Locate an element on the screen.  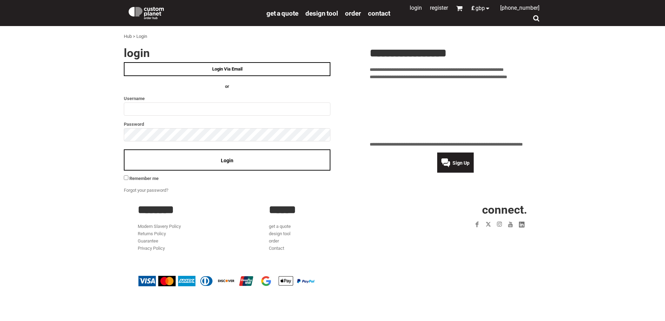
a: Modern Slavery Policy is located at coordinates (159, 226).